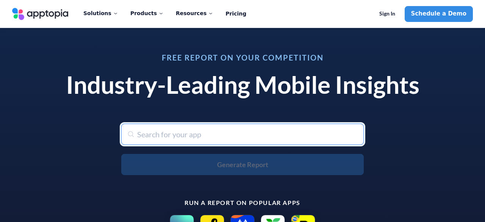  I want to click on div: Resources, so click(194, 13).